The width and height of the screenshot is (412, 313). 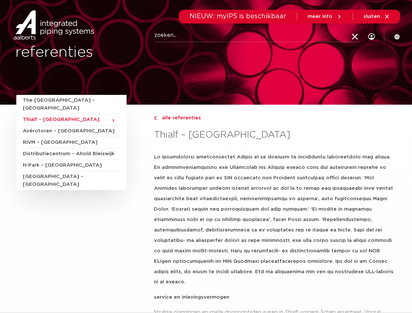 I want to click on h1: referenties, so click(x=109, y=53).